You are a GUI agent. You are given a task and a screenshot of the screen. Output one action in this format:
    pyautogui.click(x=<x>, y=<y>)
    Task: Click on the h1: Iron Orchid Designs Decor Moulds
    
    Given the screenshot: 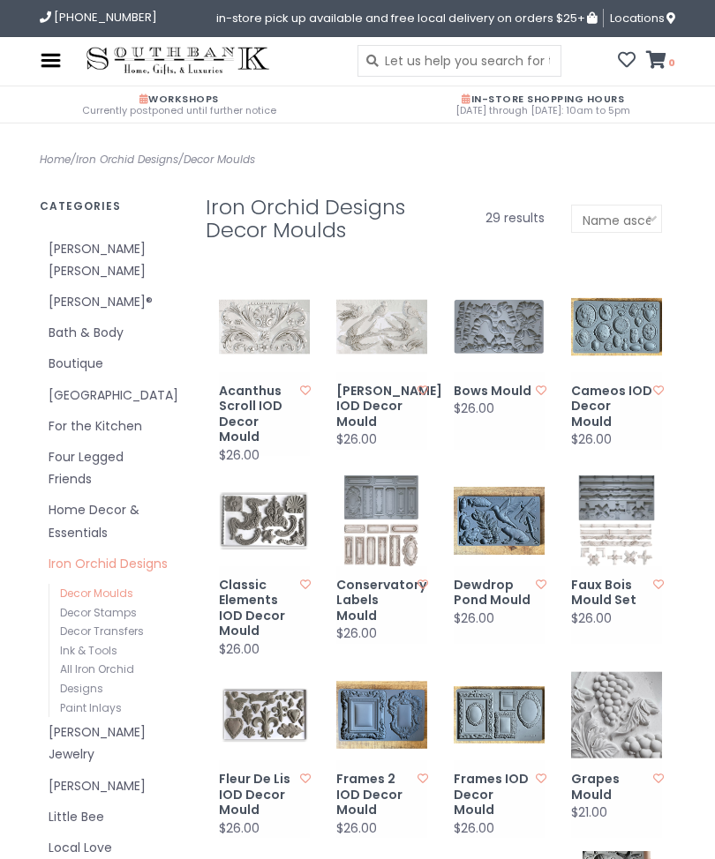 What is the action you would take?
    pyautogui.click(x=316, y=219)
    